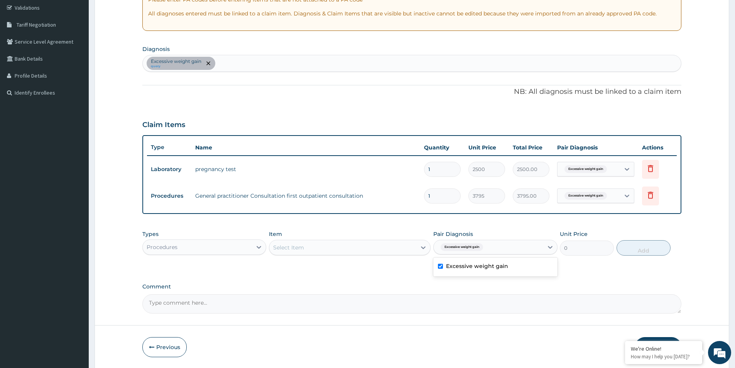 This screenshot has height=368, width=735. What do you see at coordinates (151, 234) in the screenshot?
I see `label: Types` at bounding box center [151, 234].